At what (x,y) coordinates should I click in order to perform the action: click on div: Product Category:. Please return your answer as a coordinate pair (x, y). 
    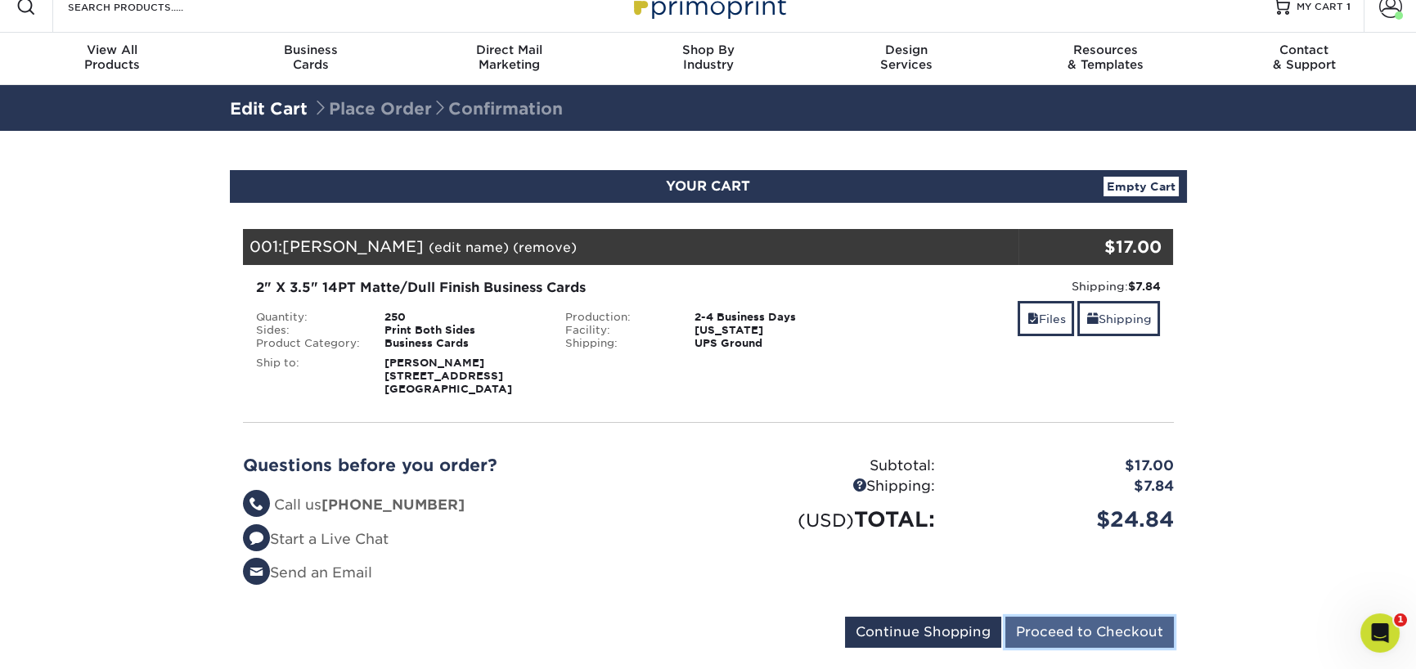
    Looking at the image, I should click on (308, 344).